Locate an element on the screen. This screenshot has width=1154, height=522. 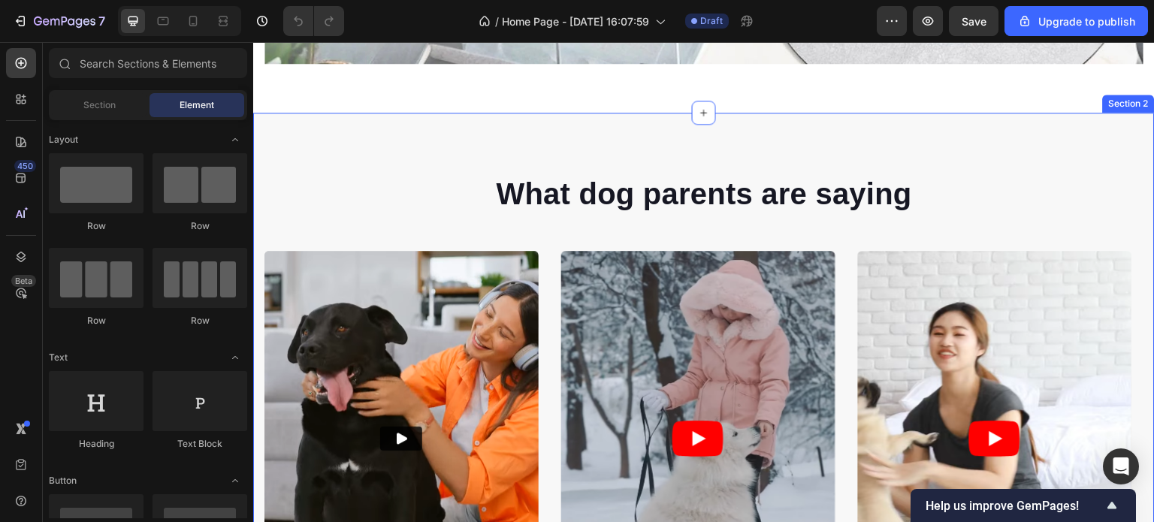
div: Beta is located at coordinates (23, 281).